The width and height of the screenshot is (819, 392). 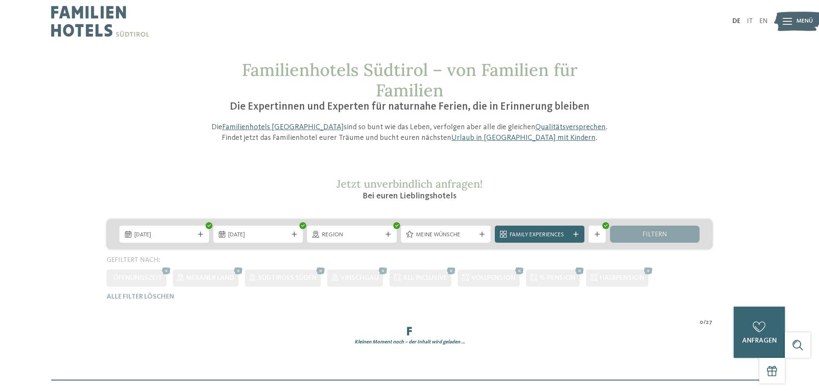 I want to click on span: Family Experiences, so click(x=539, y=235).